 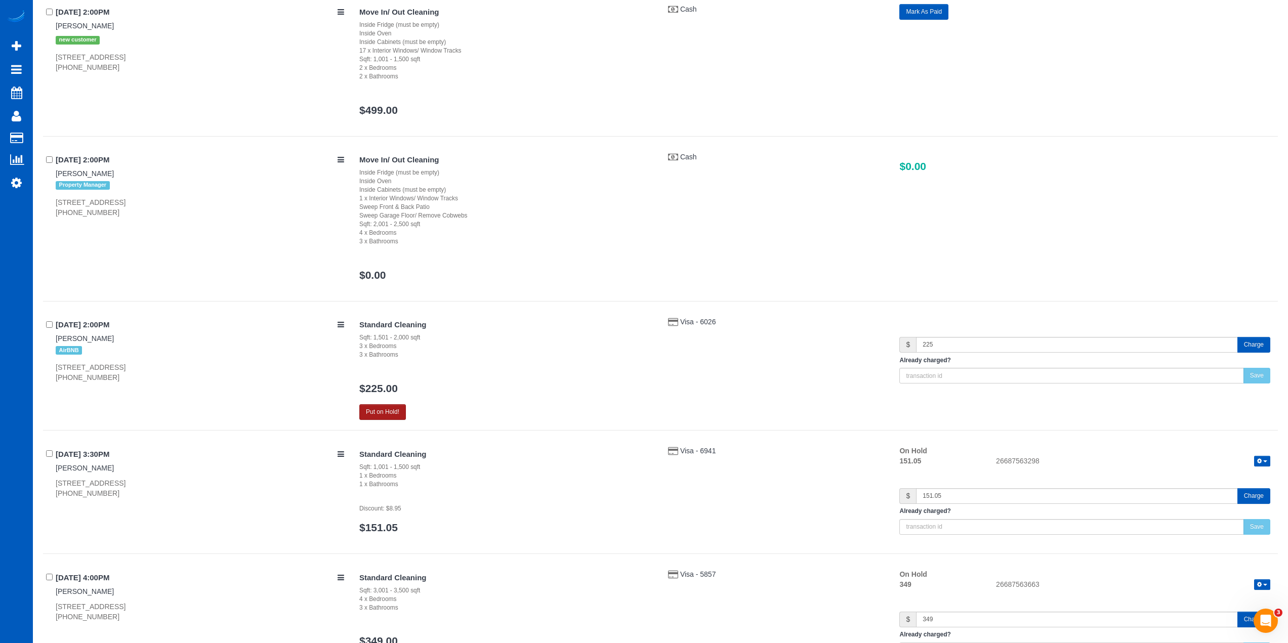 I want to click on div: Sqft: 2,001 - 2,500 sqft, so click(x=506, y=224).